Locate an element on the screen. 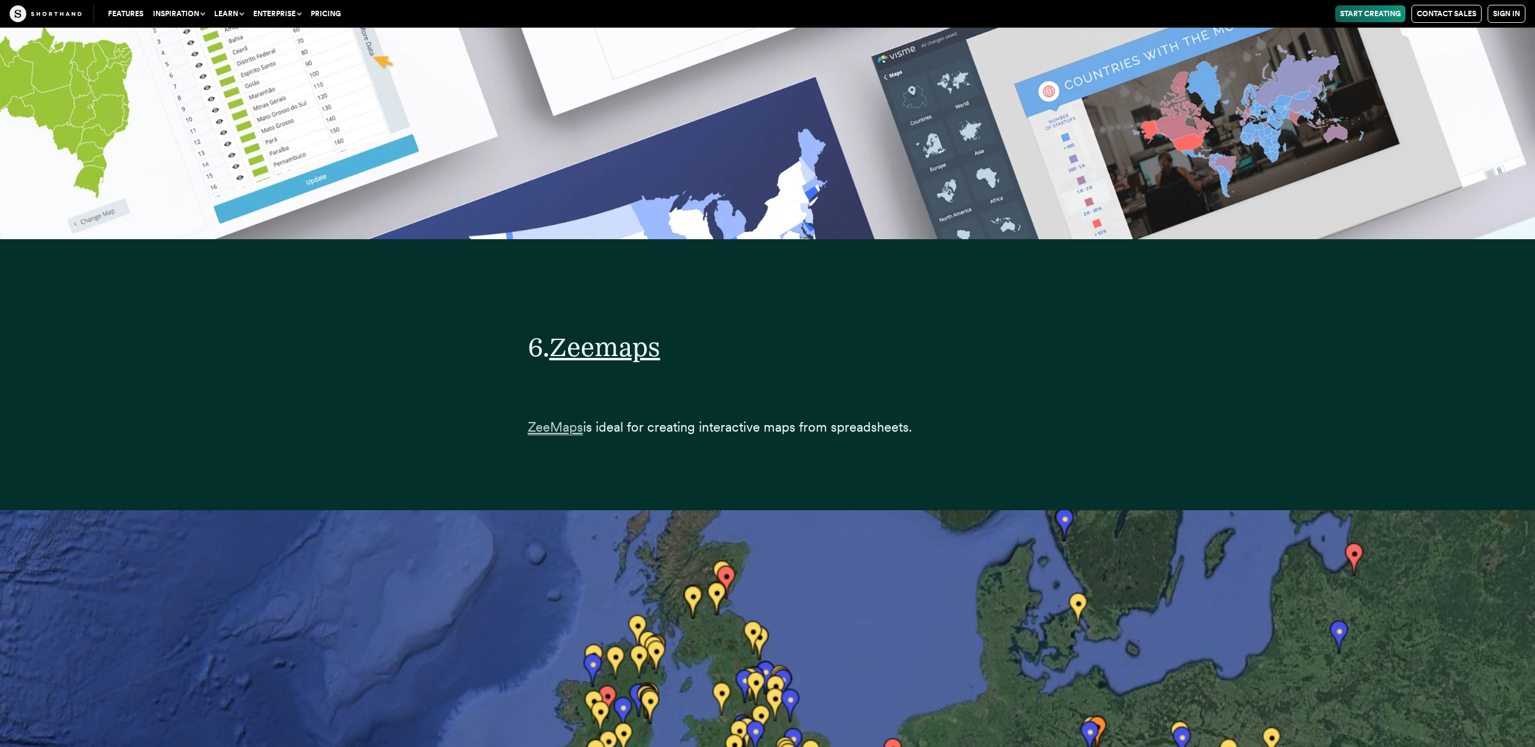  span: 6. is located at coordinates (539, 347).